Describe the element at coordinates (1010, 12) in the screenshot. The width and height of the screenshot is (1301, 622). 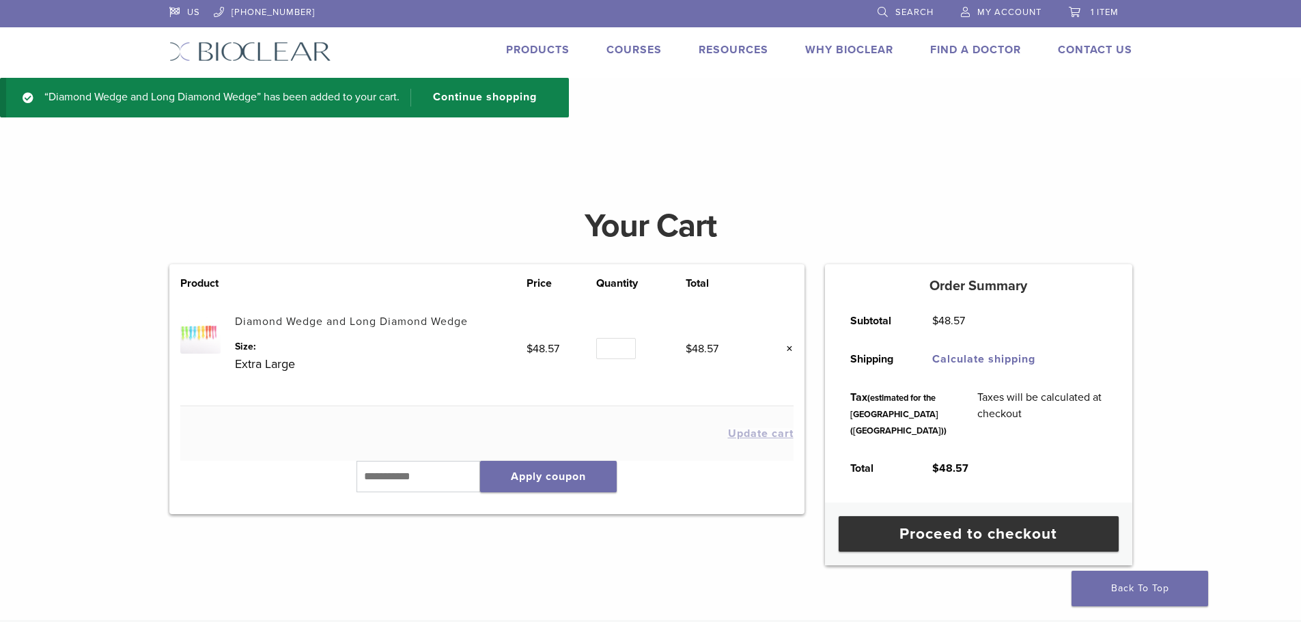
I see `span: My Account` at that location.